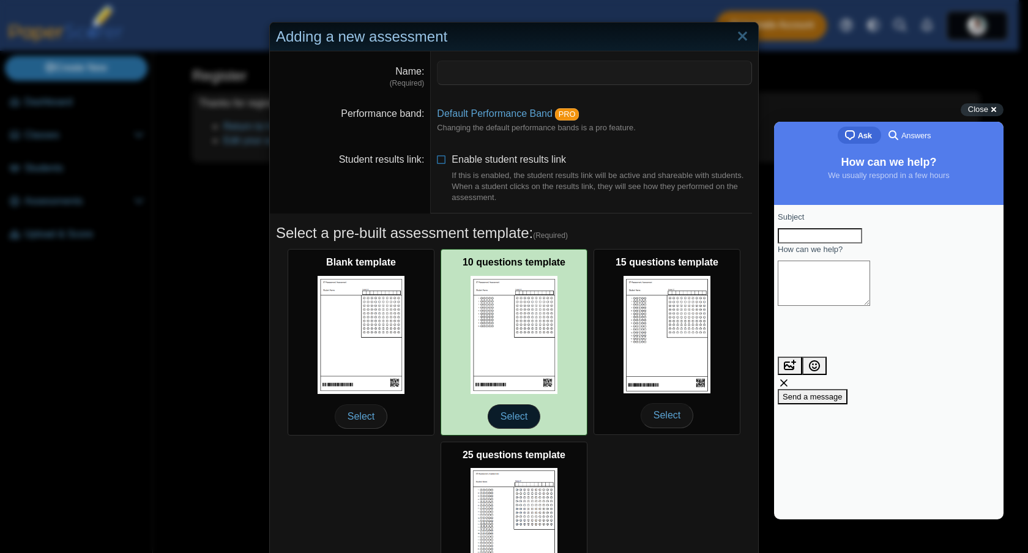 The height and width of the screenshot is (553, 1028). Describe the element at coordinates (602, 179) in the screenshot. I see `span: Enable student results link` at that location.